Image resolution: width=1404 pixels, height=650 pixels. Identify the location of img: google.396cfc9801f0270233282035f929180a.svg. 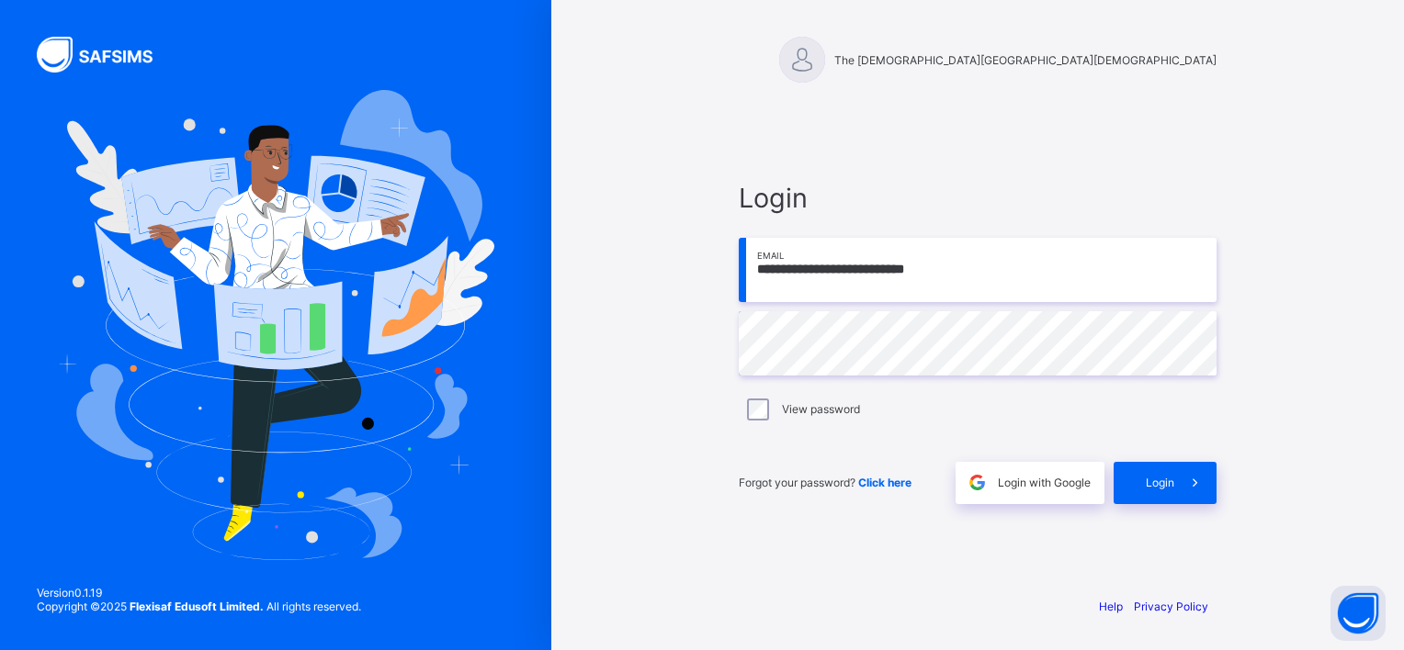
(976, 482).